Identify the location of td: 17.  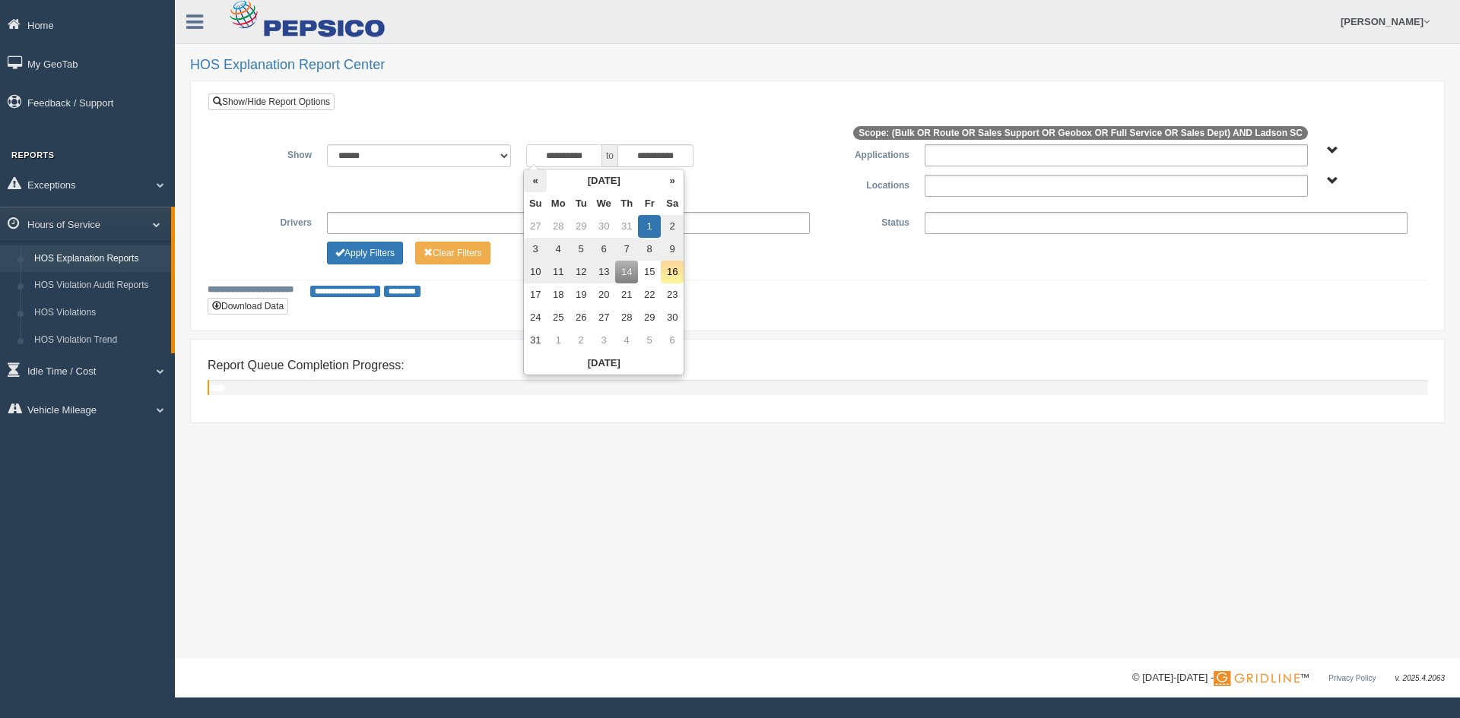
(535, 295).